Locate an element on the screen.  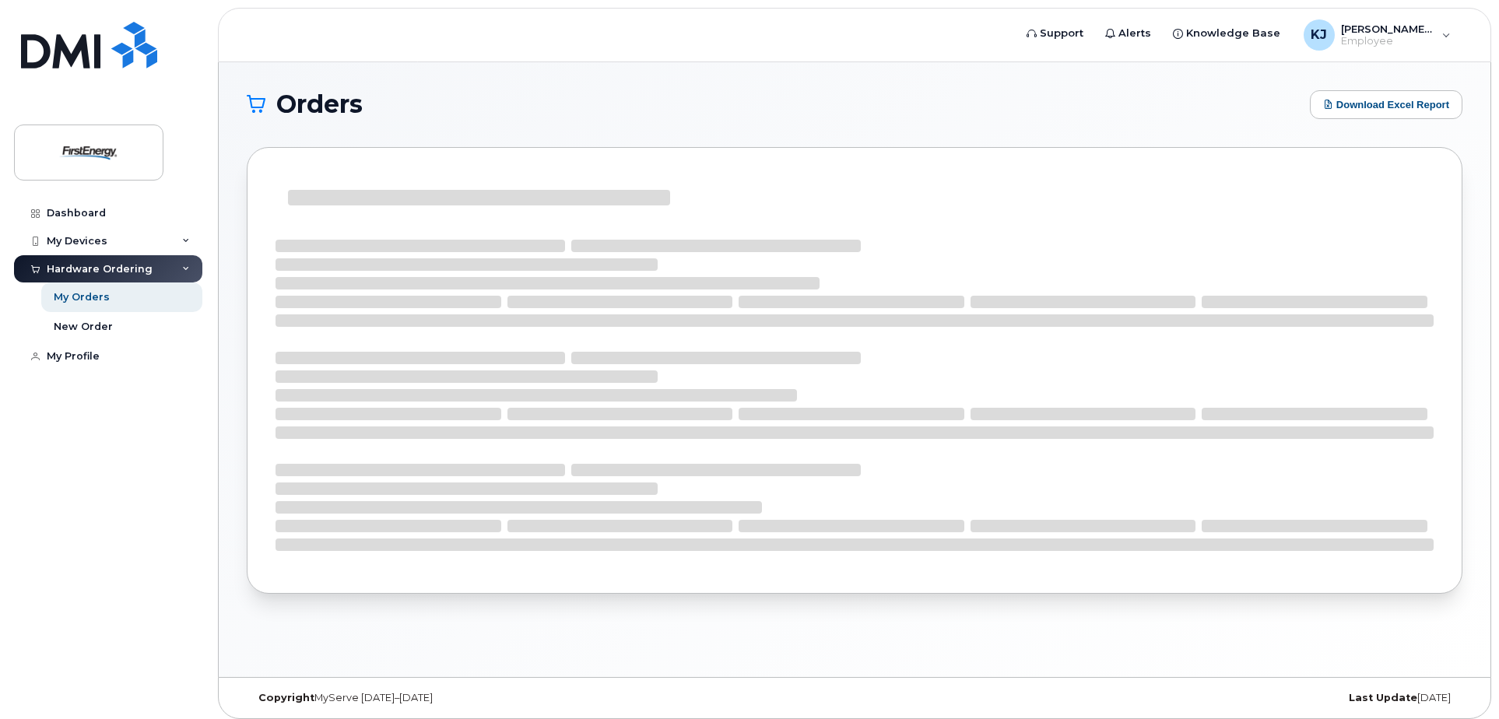
button: Download Excel Report is located at coordinates (1386, 104).